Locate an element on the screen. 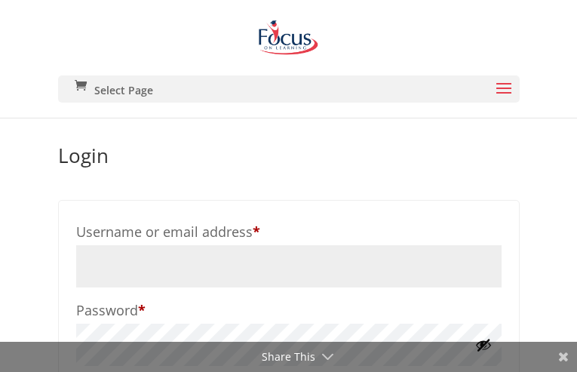 The image size is (577, 372). img: Focus on Learning is located at coordinates (288, 38).